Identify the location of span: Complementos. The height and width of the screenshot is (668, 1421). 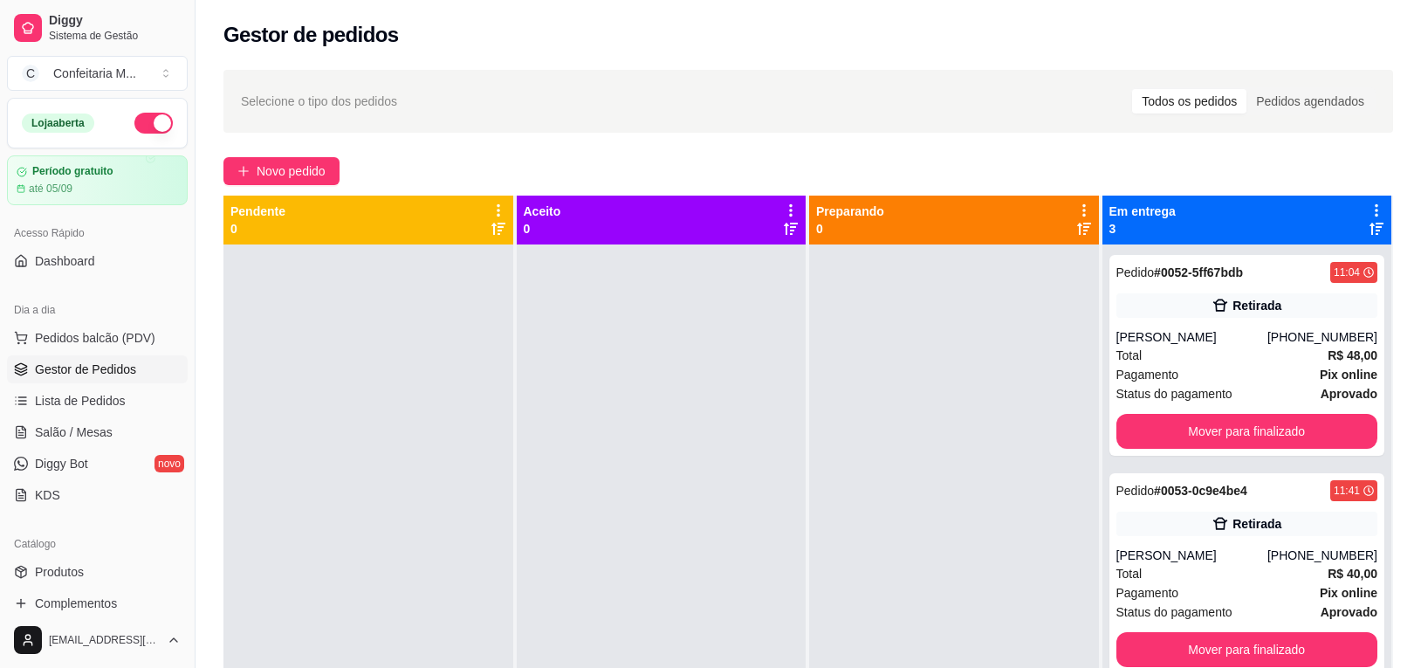
(76, 603).